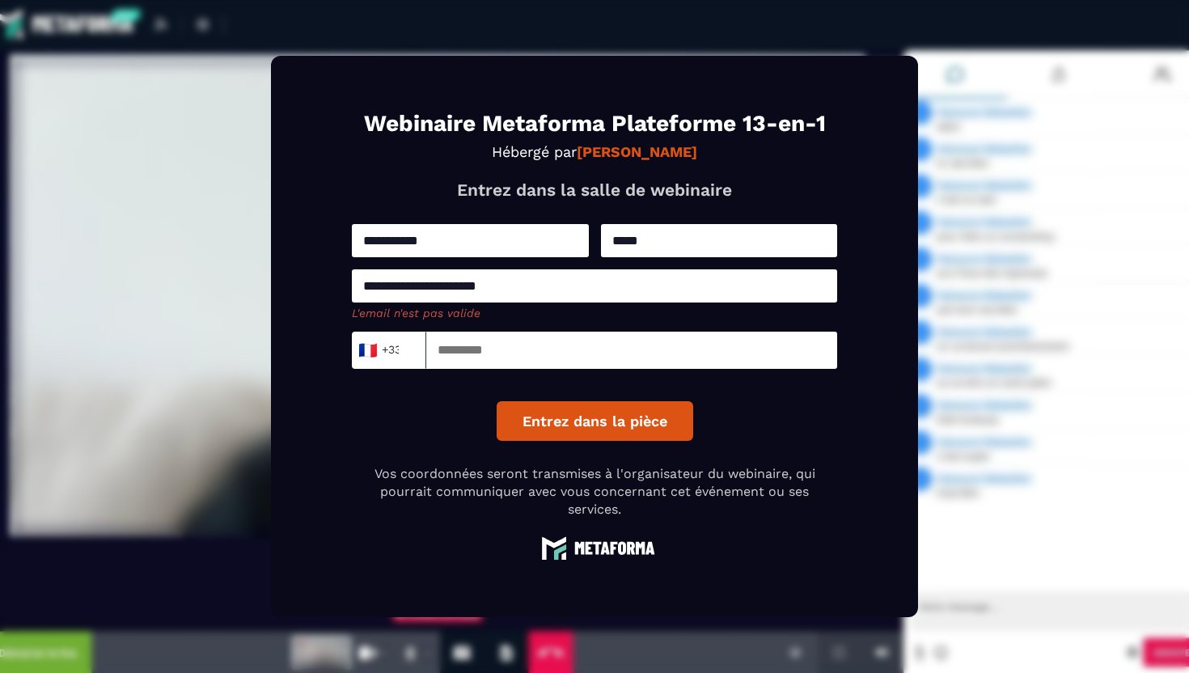 The height and width of the screenshot is (673, 1189). I want to click on p: Vos coordonnées seront transmises à l'organisateur du webinaire, qui pourrait communiquer avec vo..., so click(595, 492).